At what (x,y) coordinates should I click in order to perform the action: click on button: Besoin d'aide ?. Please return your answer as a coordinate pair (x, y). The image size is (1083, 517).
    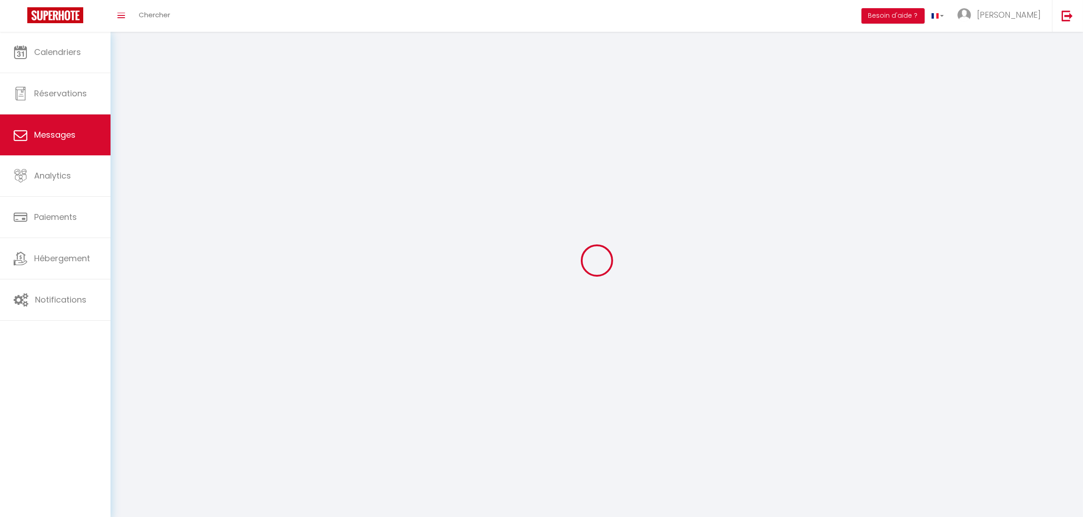
    Looking at the image, I should click on (893, 16).